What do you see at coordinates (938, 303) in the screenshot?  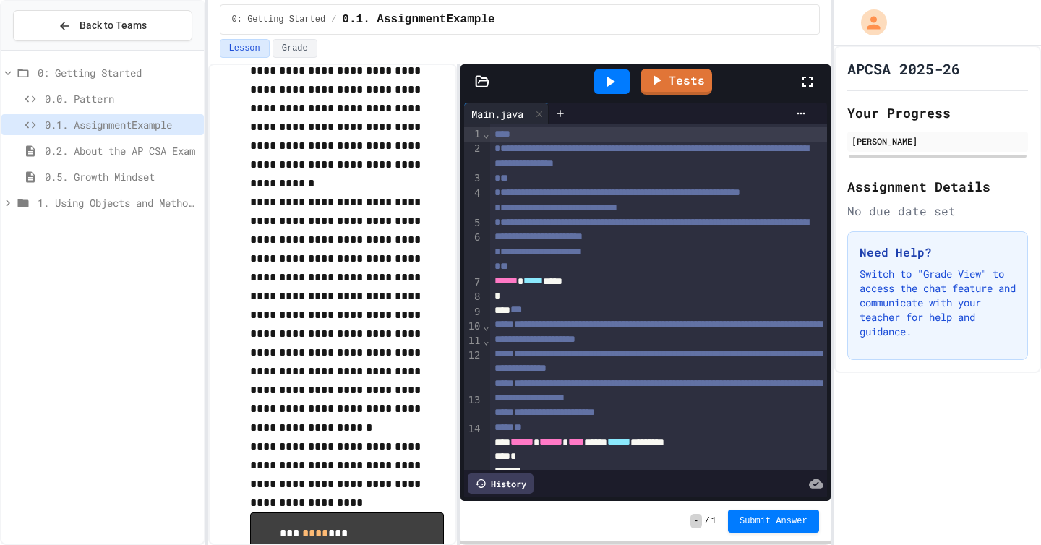 I see `p: Switch to "Grade View" to access the chat feature and communicate with your teacher for help and ...` at bounding box center [938, 303].